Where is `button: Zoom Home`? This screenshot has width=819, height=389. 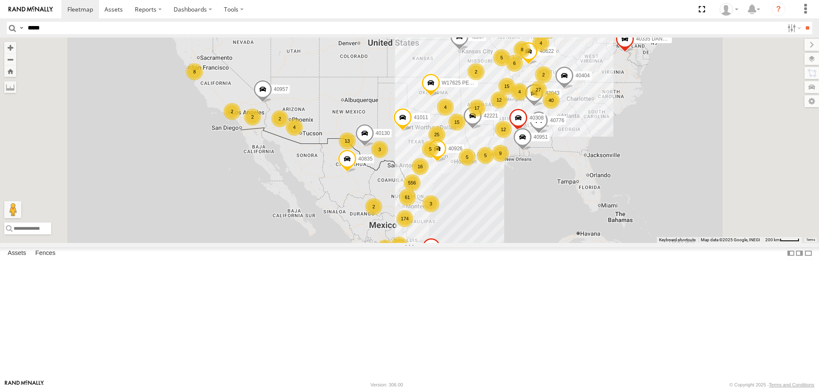 button: Zoom Home is located at coordinates (10, 71).